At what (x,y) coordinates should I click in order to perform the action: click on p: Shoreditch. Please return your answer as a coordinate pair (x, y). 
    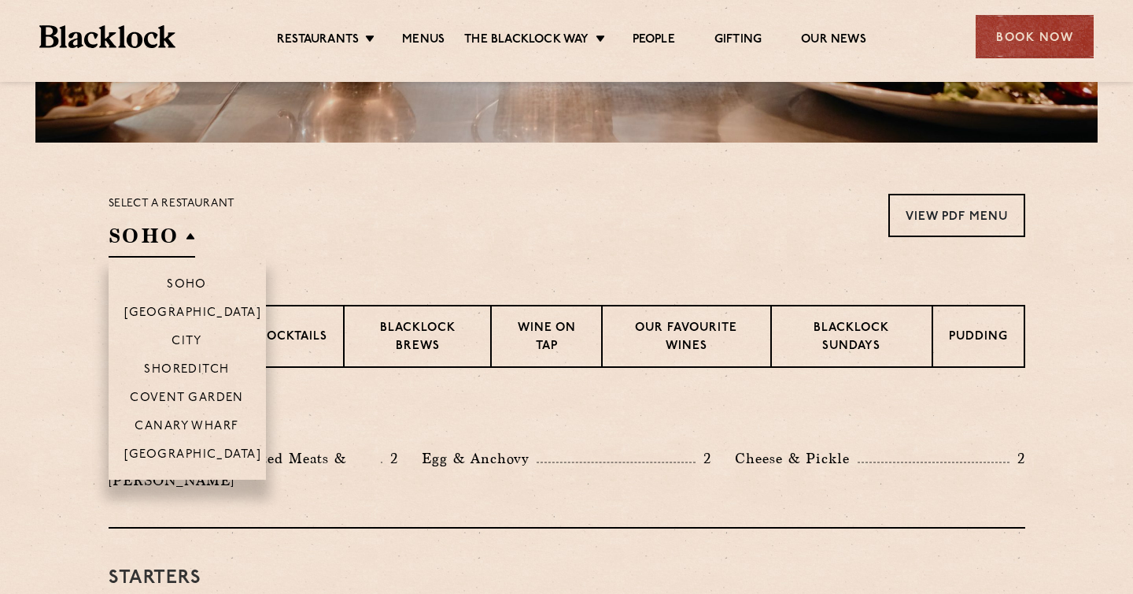
    Looking at the image, I should click on (187, 371).